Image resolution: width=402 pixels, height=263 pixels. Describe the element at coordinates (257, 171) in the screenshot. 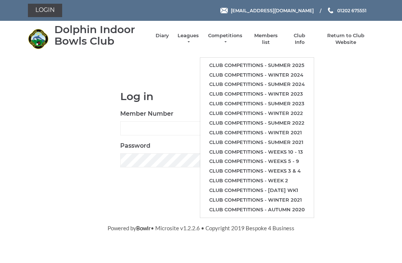

I see `a: Club competitions - Weeks 3 & 4` at that location.